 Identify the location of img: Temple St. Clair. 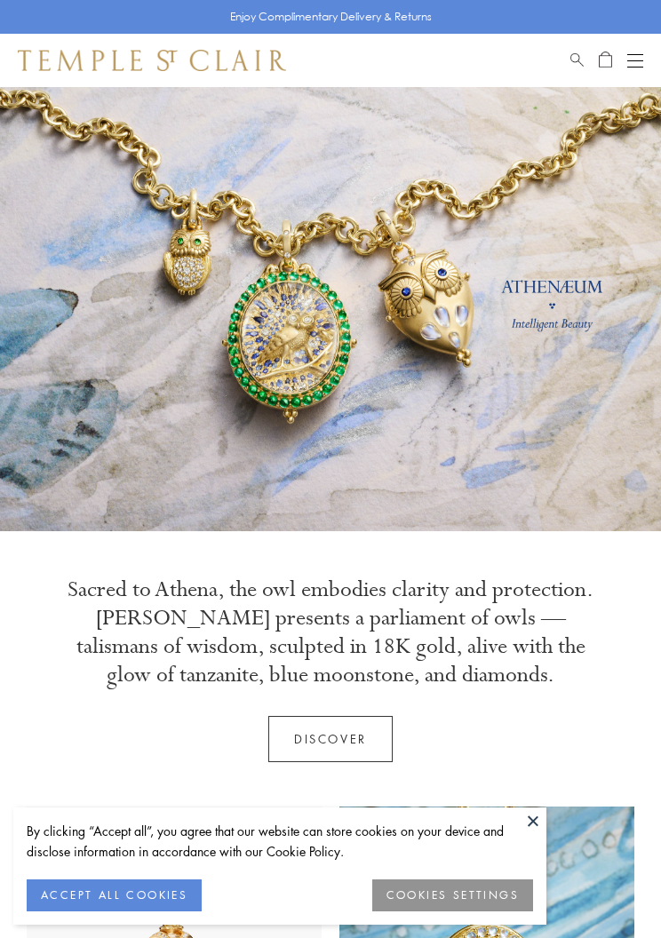
(152, 60).